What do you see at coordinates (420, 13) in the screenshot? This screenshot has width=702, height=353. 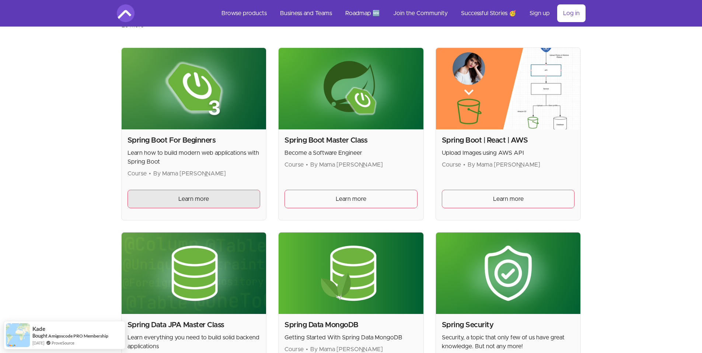 I see `a: Join the Community` at bounding box center [420, 13].